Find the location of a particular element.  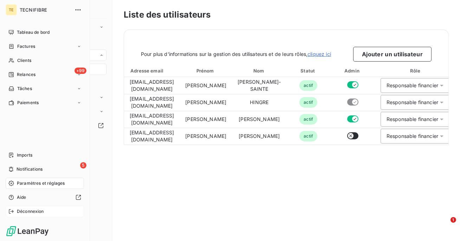

div: TE is located at coordinates (11, 10).